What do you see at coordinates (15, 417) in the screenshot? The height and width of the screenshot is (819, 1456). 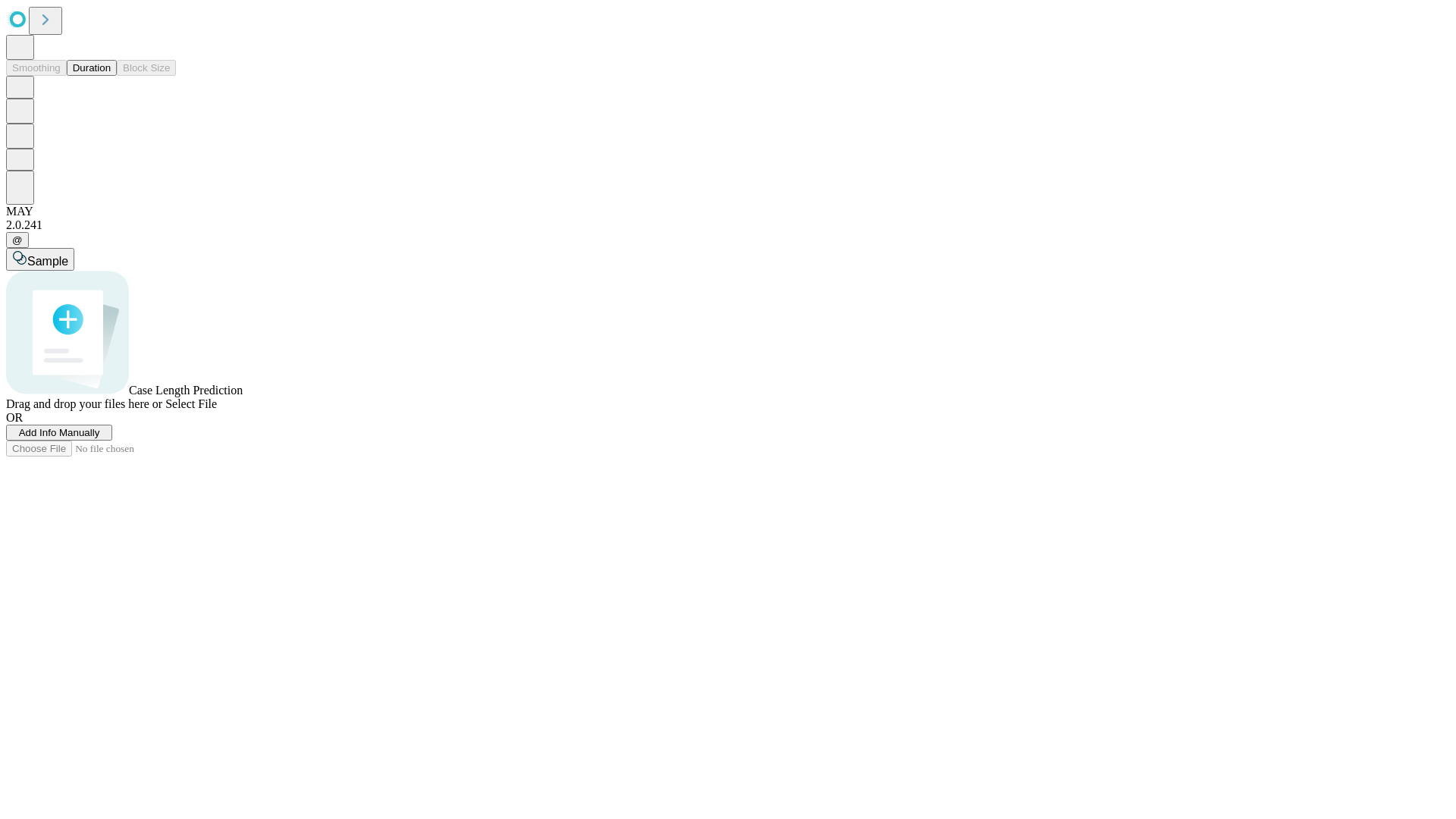 I see `span: OR` at bounding box center [15, 417].